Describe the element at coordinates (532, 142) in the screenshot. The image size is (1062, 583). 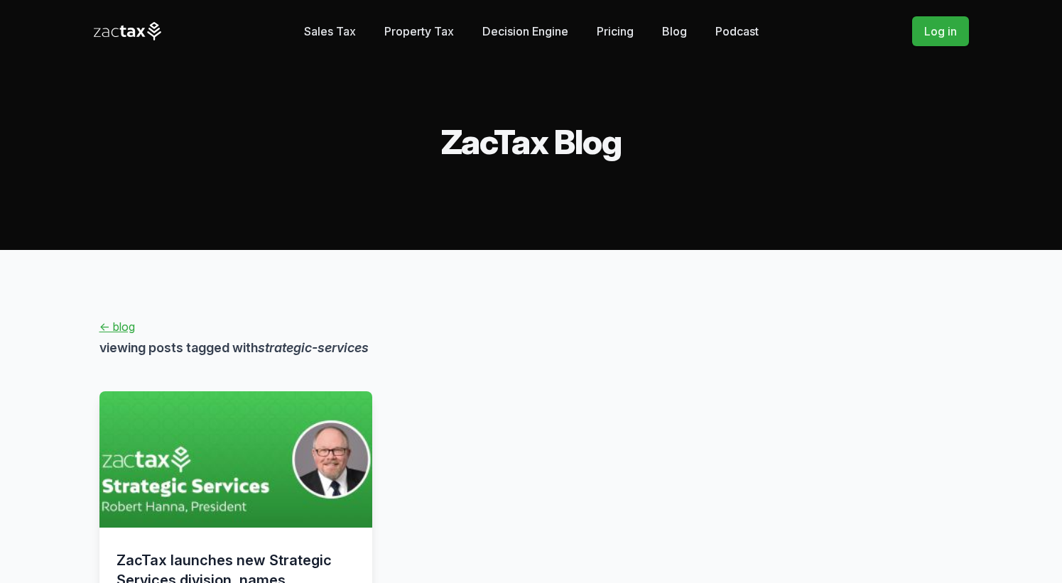
I see `h2: ZacTax Blog` at that location.